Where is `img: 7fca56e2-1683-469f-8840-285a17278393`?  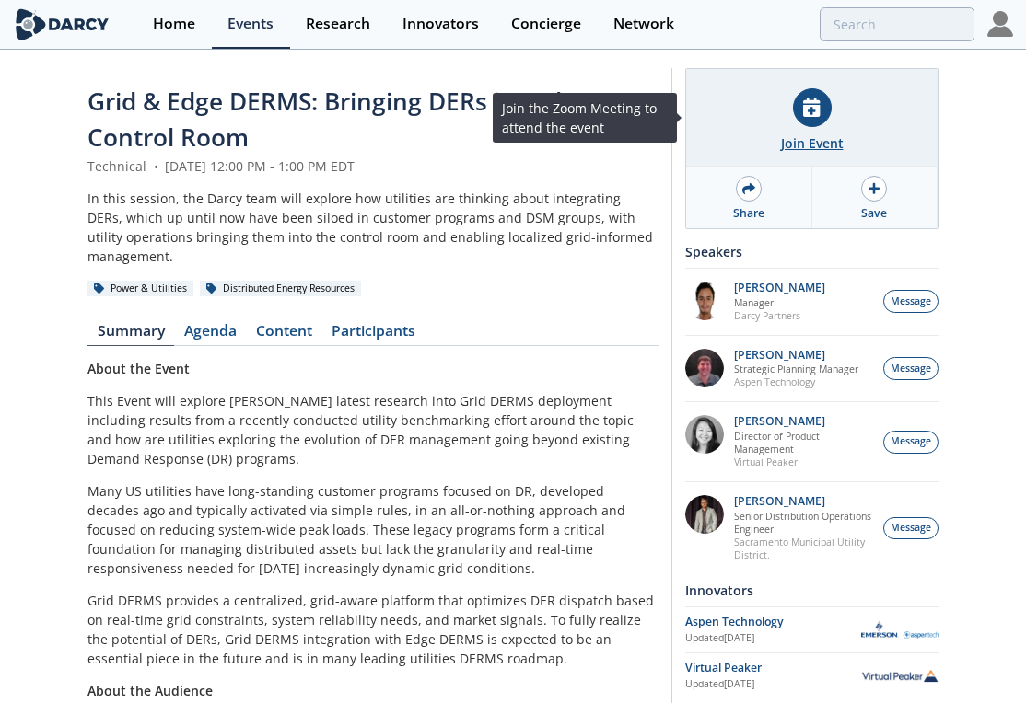
img: 7fca56e2-1683-469f-8840-285a17278393 is located at coordinates (704, 515).